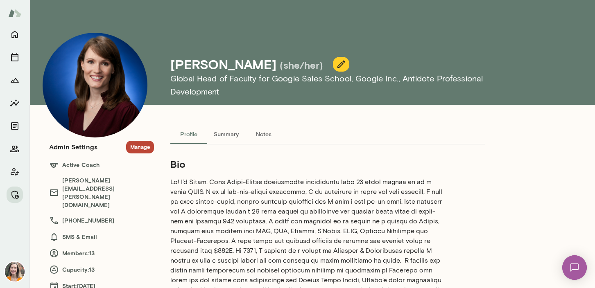  I want to click on button: Documents, so click(15, 126).